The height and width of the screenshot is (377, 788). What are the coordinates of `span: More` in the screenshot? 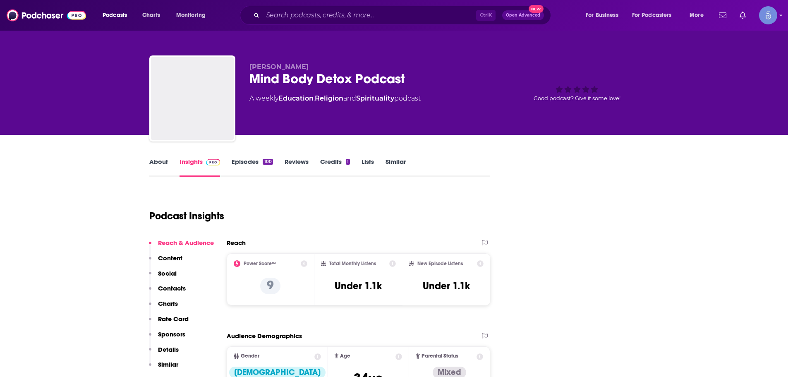 It's located at (697, 15).